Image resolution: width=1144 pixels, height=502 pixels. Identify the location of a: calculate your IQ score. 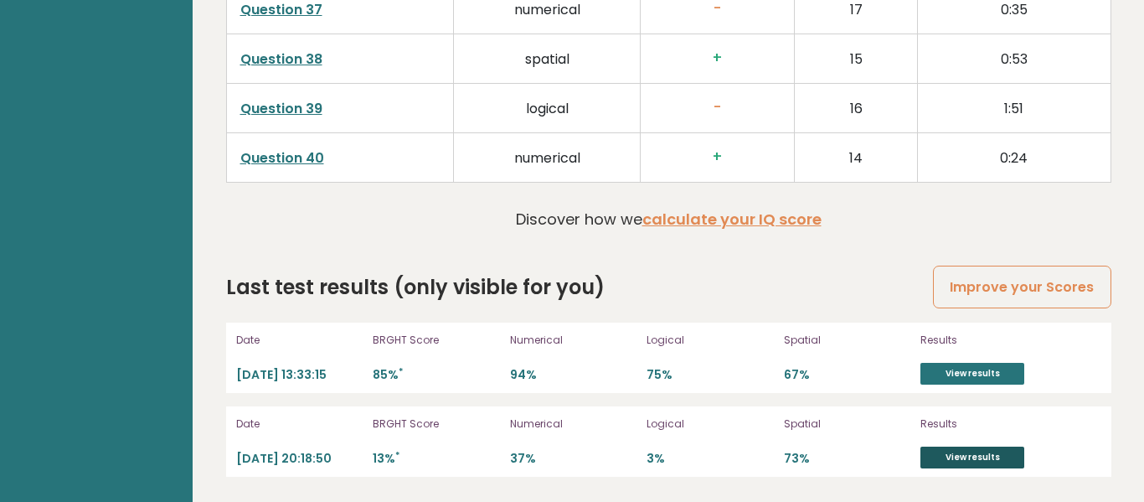
(732, 219).